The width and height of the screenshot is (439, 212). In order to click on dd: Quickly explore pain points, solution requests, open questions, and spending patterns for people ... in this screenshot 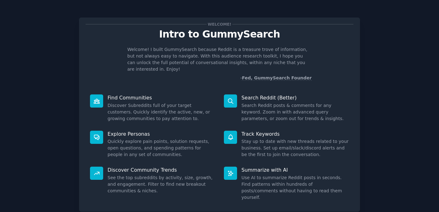, I will do `click(161, 148)`.